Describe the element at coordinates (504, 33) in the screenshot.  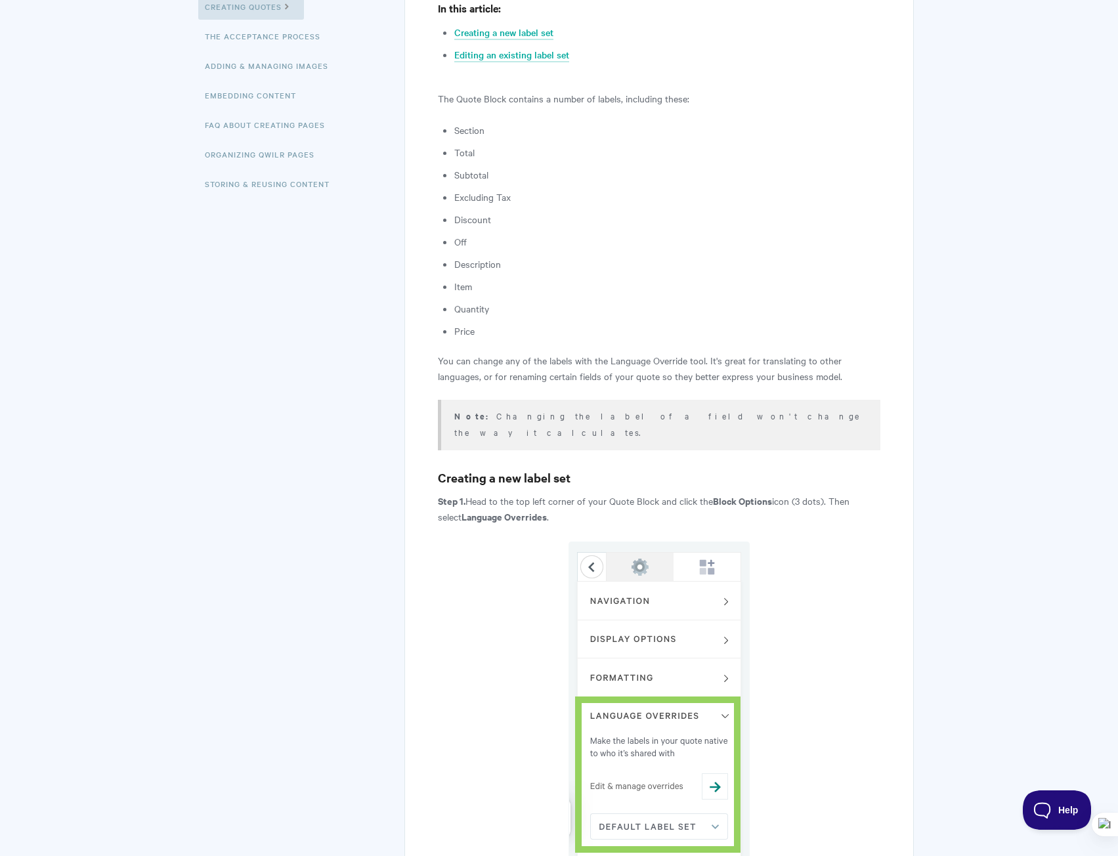
I see `a: Creating a new label set` at that location.